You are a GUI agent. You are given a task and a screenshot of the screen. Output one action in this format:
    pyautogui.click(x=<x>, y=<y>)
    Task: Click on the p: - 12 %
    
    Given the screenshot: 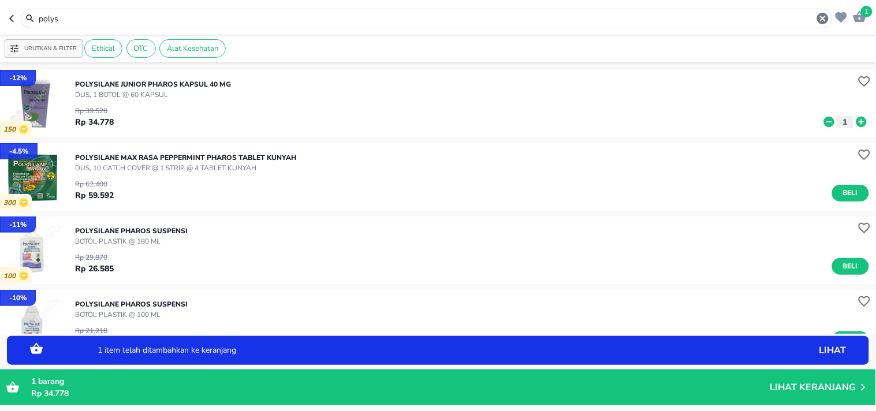 What is the action you would take?
    pyautogui.click(x=18, y=78)
    